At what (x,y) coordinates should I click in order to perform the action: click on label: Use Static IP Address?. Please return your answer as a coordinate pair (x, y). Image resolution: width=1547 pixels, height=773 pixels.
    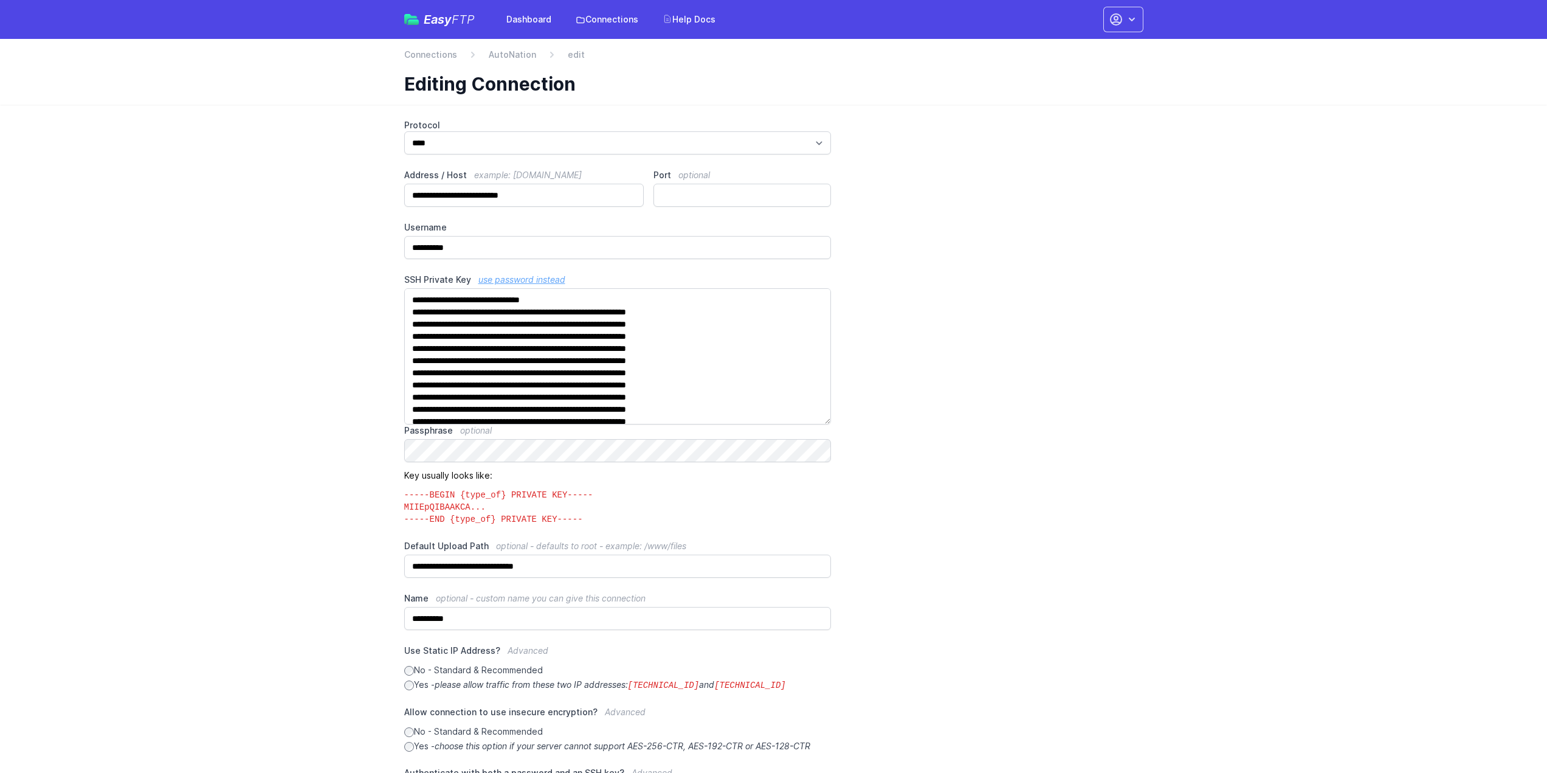
    Looking at the image, I should click on (618, 654).